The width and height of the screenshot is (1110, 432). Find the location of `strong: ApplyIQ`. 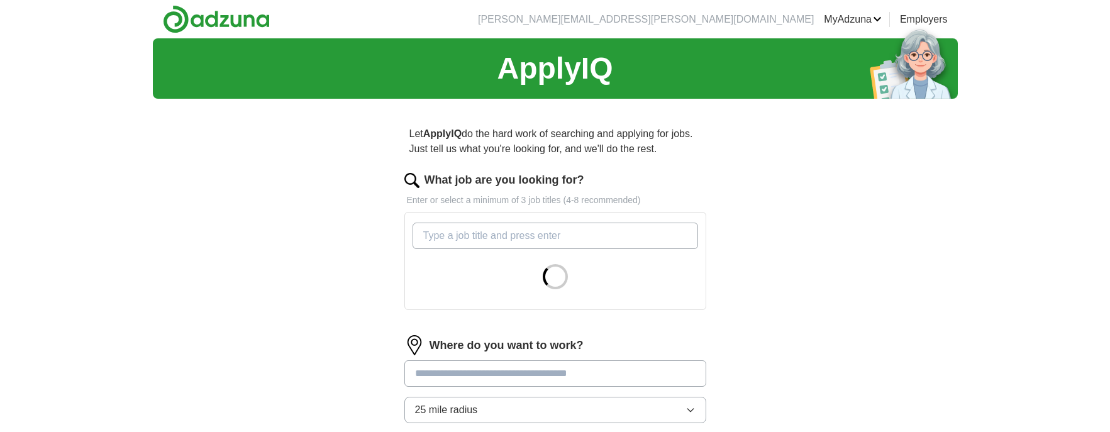

strong: ApplyIQ is located at coordinates (442, 133).